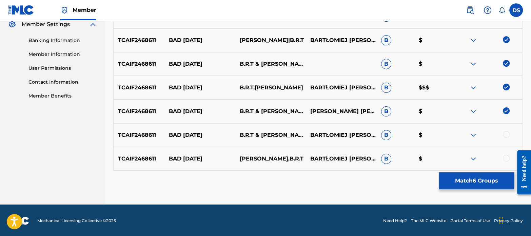 This screenshot has width=531, height=236. I want to click on a: Need Help?, so click(395, 221).